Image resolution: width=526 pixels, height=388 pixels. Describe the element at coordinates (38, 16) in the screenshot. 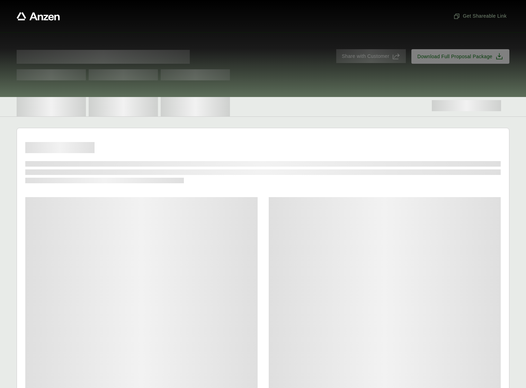

I see `a: Anzen website` at that location.